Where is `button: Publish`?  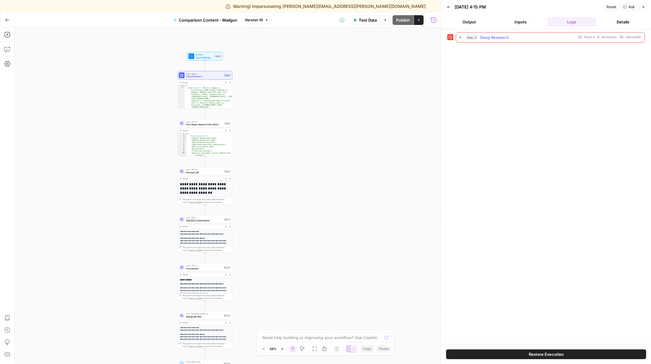 button: Publish is located at coordinates (403, 20).